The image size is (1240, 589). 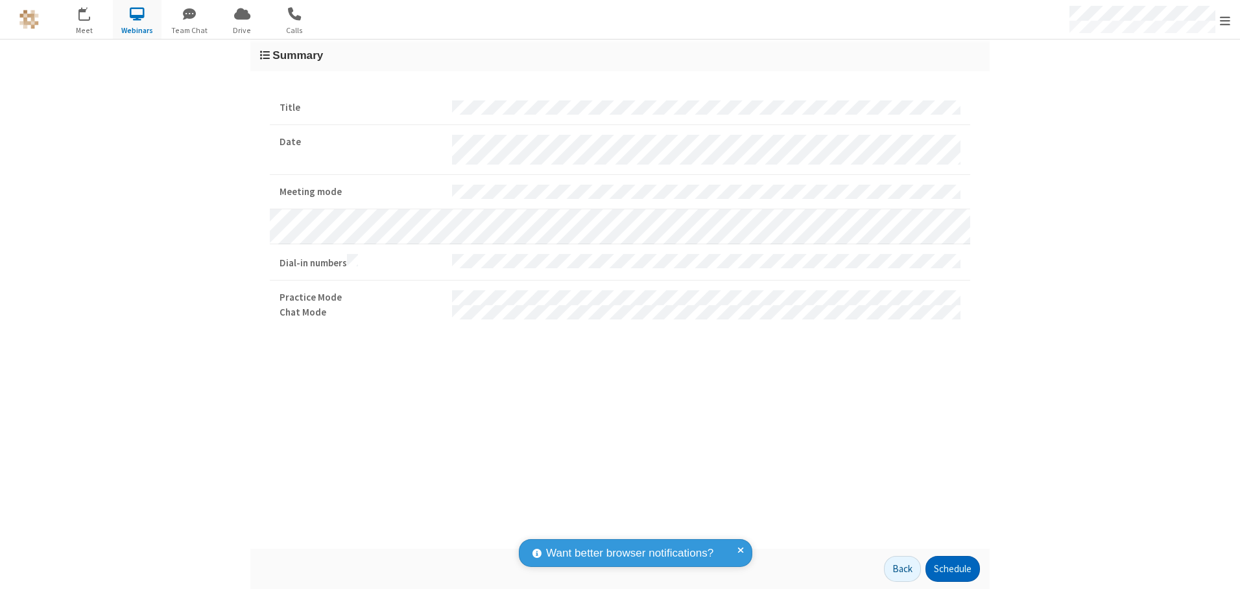 I want to click on div: 25, so click(x=91, y=12).